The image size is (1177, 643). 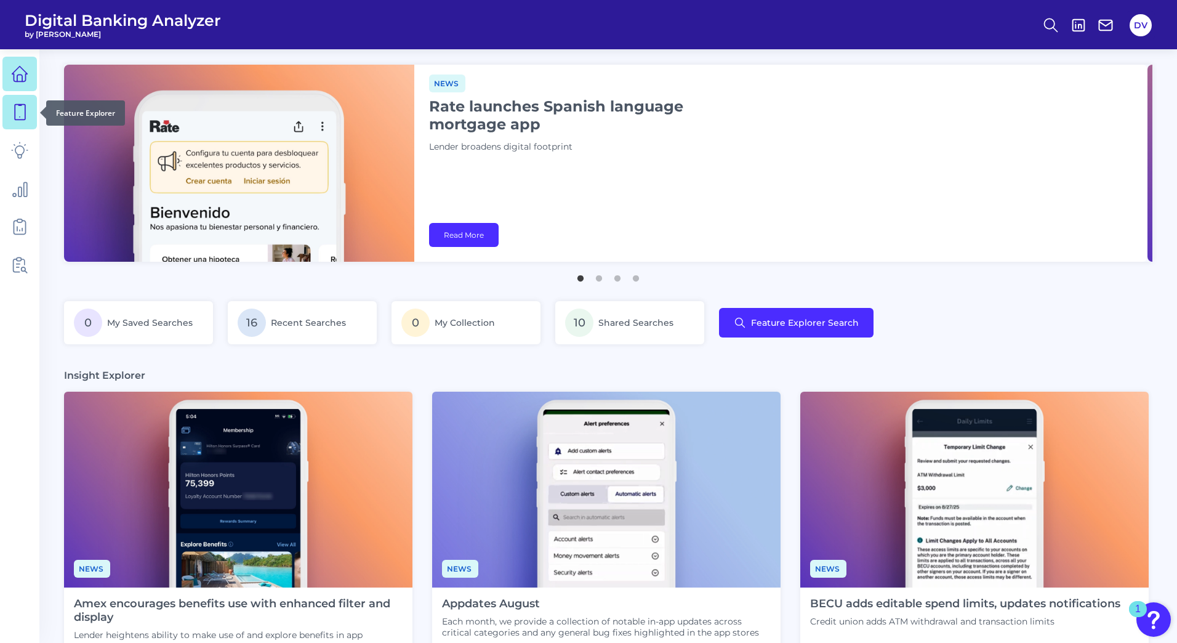 I want to click on p: Credit union adds ATM withdrawal and transaction limits, so click(x=965, y=621).